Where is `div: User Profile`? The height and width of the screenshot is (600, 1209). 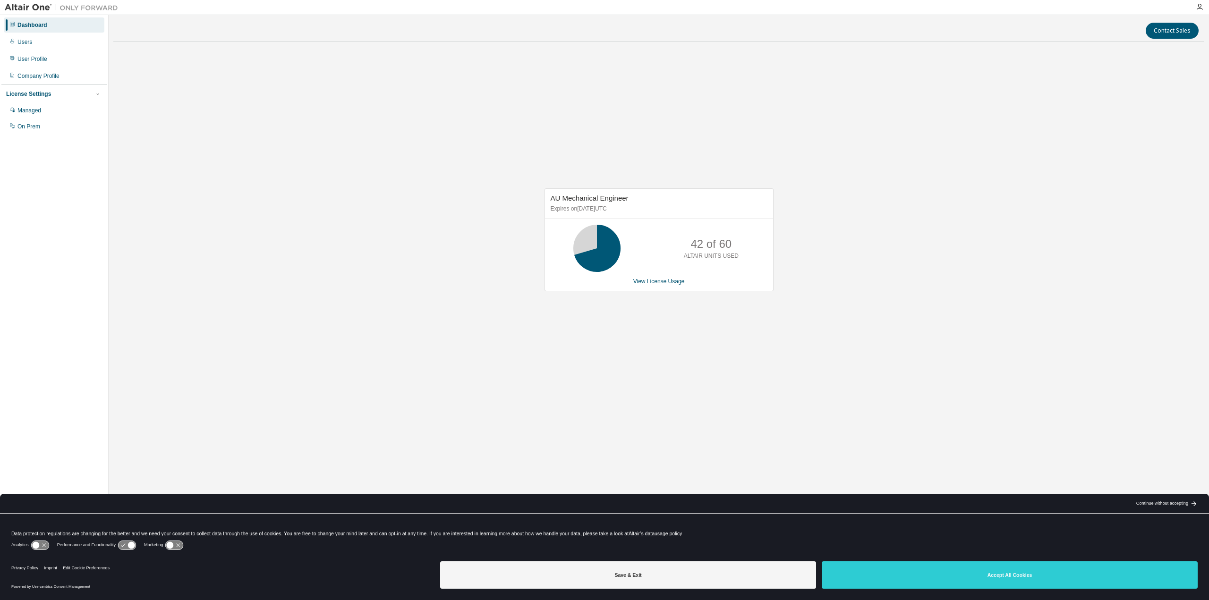
div: User Profile is located at coordinates (32, 59).